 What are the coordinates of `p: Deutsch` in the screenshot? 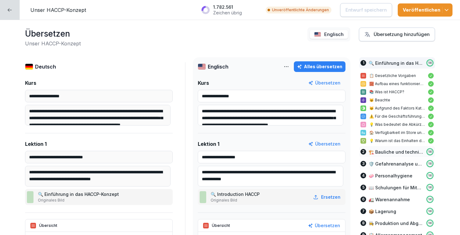 It's located at (45, 67).